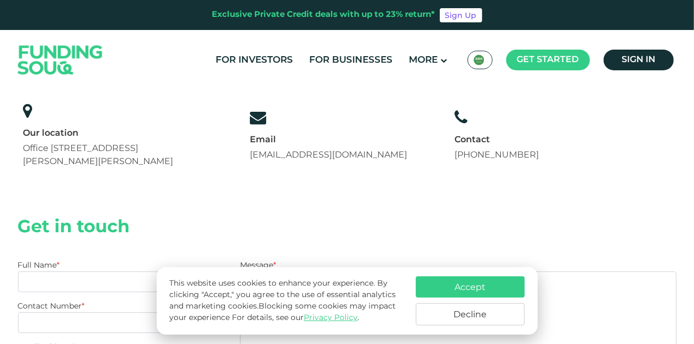  What do you see at coordinates (113, 133) in the screenshot?
I see `div: Our location` at bounding box center [113, 133].